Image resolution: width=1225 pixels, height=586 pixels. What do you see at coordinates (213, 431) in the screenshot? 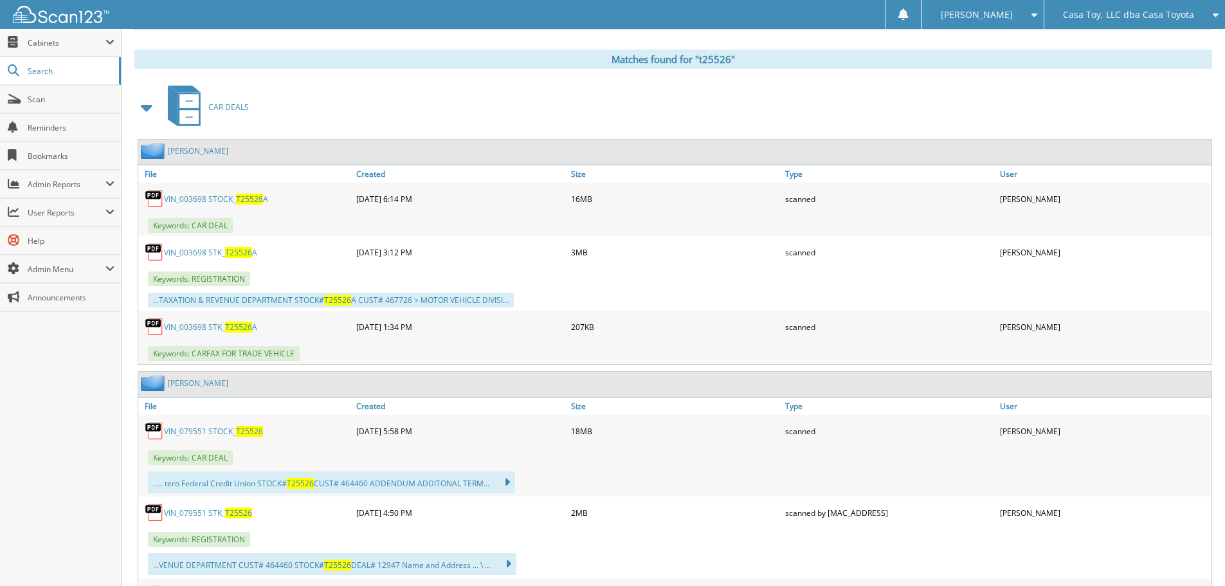
I see `a: VIN_079551 STOCK_T25526` at bounding box center [213, 431].